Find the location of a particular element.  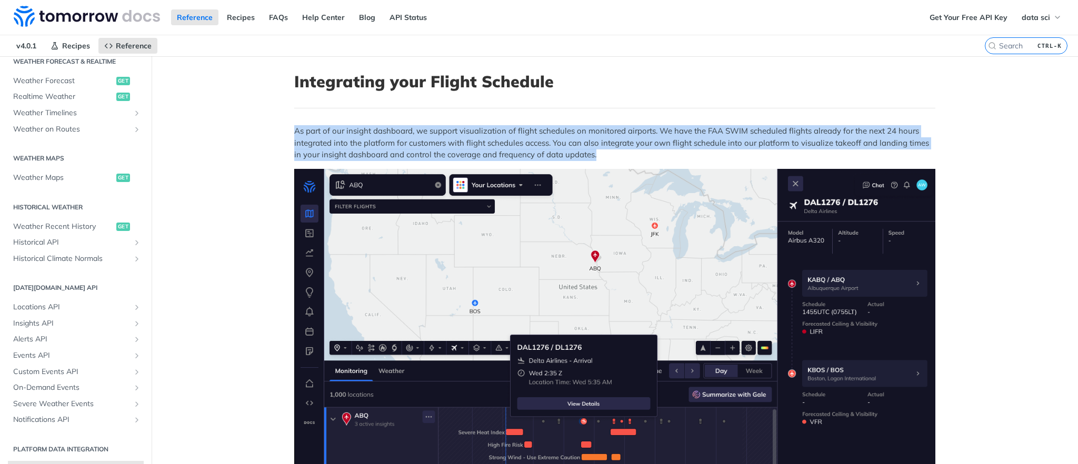

span: Weather on Routes is located at coordinates (72, 129).